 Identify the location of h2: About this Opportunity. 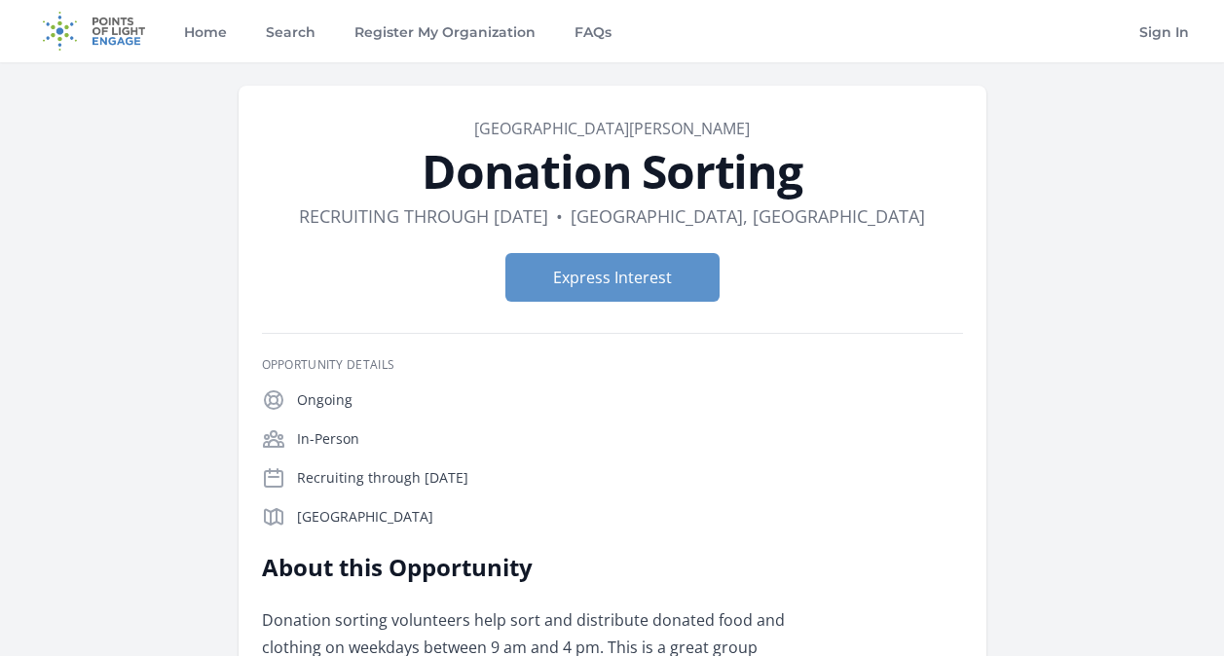
(546, 568).